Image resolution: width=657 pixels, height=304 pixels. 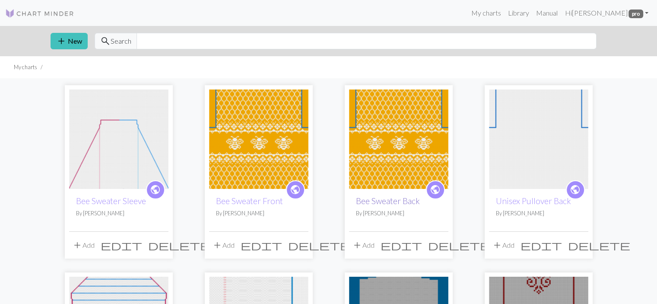 What do you see at coordinates (69, 41) in the screenshot?
I see `button: New` at bounding box center [69, 41].